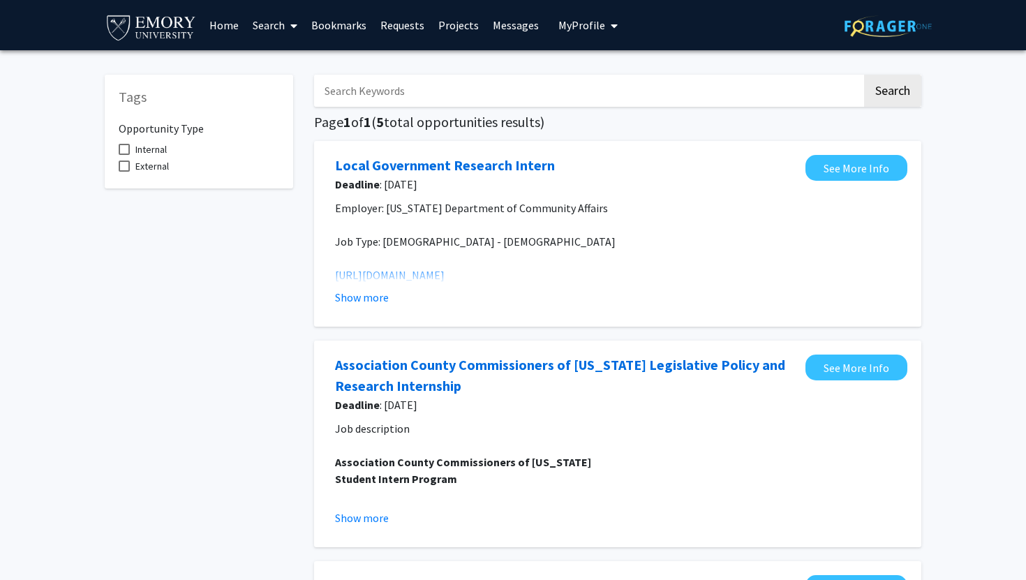  What do you see at coordinates (581, 25) in the screenshot?
I see `span: My Profile` at bounding box center [581, 25].